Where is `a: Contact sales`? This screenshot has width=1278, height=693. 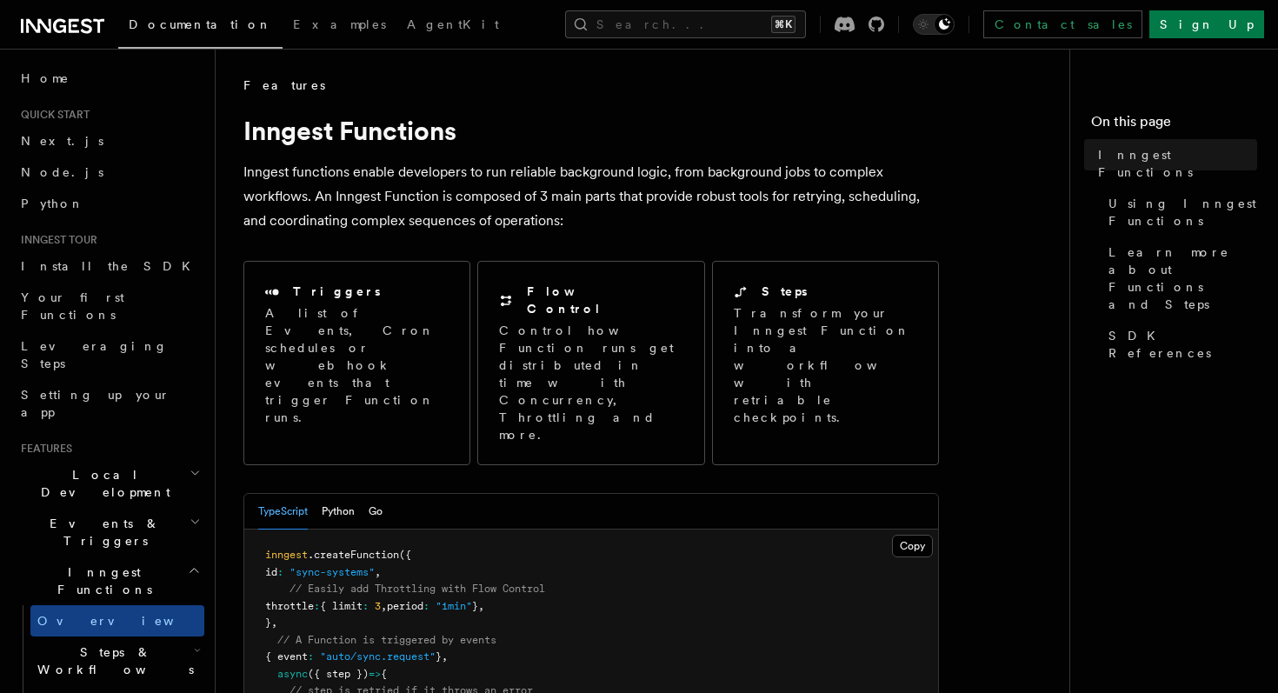 a: Contact sales is located at coordinates (1063, 24).